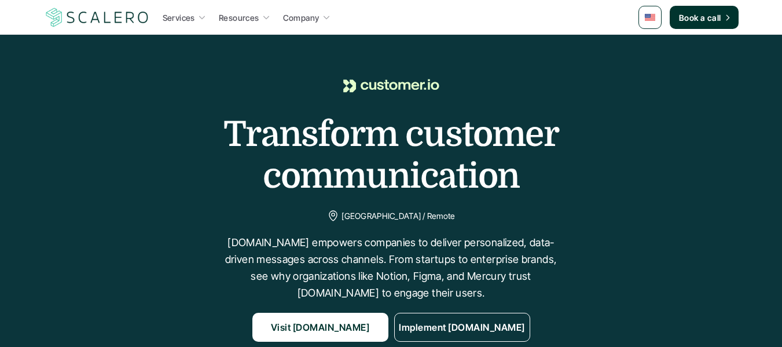 This screenshot has height=347, width=782. I want to click on p: Company, so click(301, 17).